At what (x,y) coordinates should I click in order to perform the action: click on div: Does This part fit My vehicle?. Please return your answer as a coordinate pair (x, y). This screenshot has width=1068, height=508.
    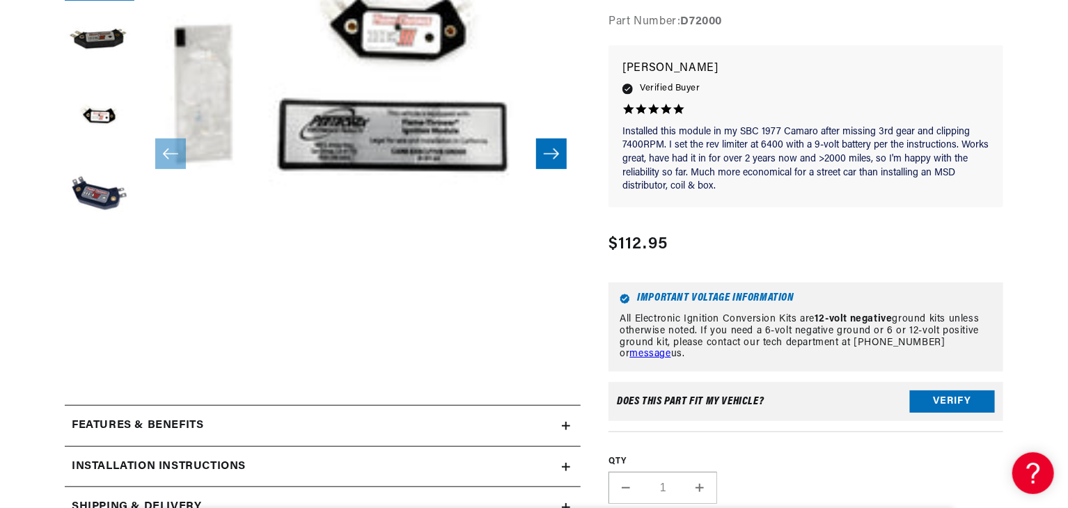
    Looking at the image, I should click on (690, 402).